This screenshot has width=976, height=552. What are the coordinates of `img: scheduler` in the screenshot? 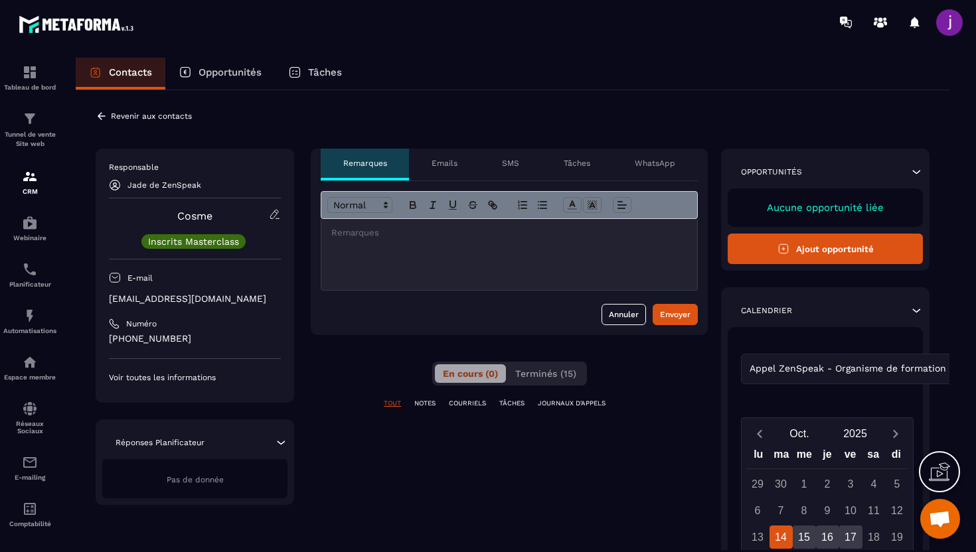 It's located at (30, 270).